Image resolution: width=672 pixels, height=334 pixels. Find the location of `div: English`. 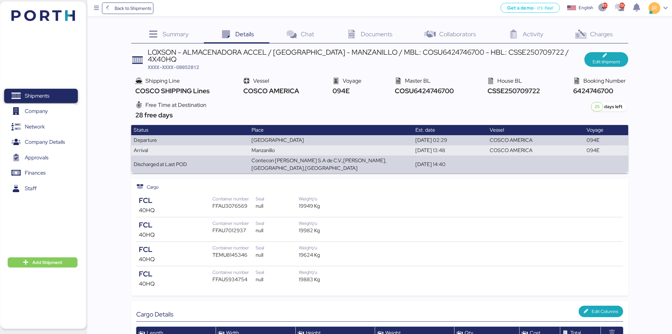

div: English is located at coordinates (586, 8).